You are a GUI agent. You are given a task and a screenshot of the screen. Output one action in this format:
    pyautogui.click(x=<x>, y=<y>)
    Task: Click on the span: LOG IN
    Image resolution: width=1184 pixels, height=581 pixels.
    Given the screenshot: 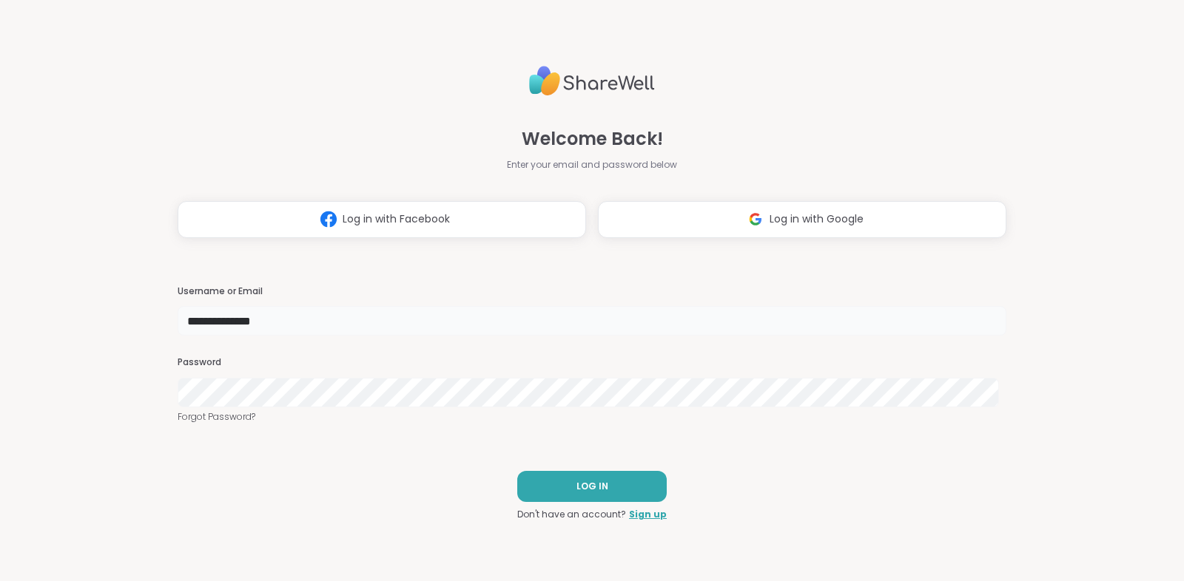 What is the action you would take?
    pyautogui.click(x=592, y=487)
    